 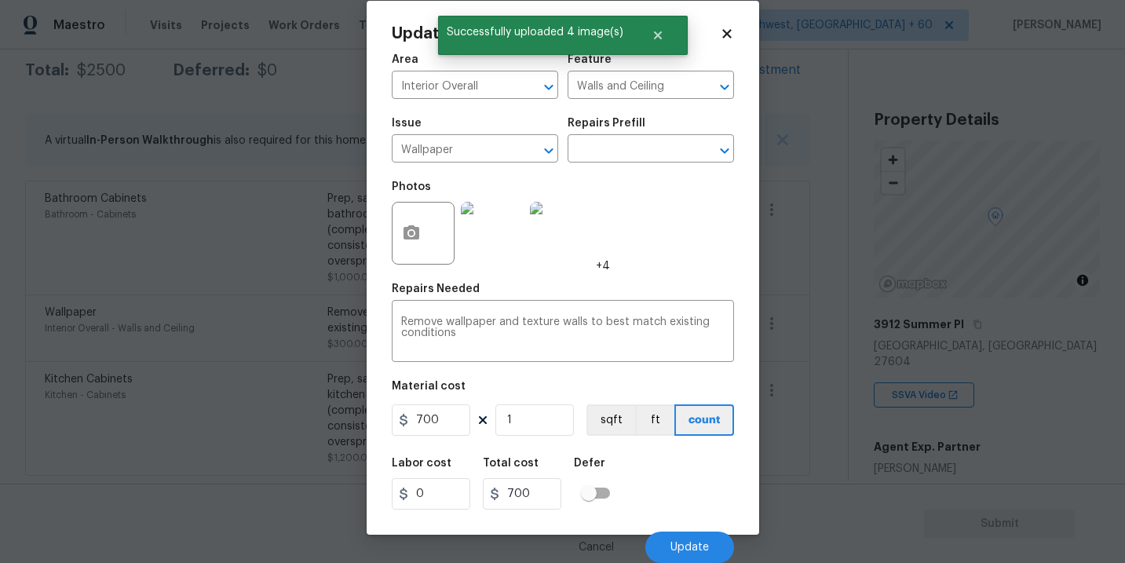 I want to click on h5: Issue, so click(x=406, y=123).